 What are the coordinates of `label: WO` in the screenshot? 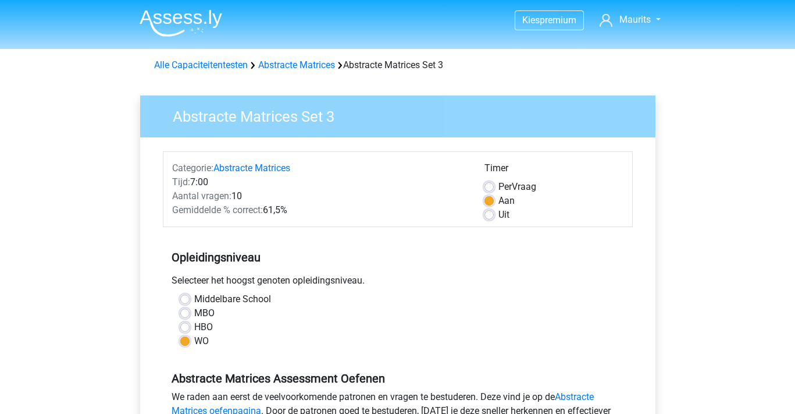 It's located at (201, 341).